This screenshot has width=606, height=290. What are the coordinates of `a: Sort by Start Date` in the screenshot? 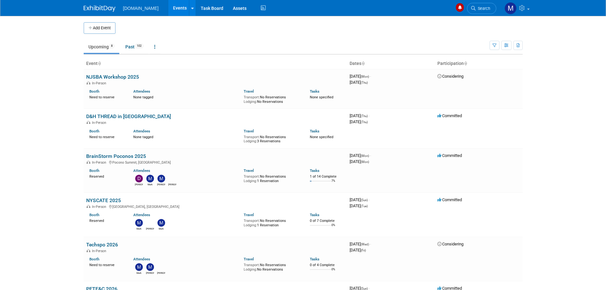 It's located at (363, 63).